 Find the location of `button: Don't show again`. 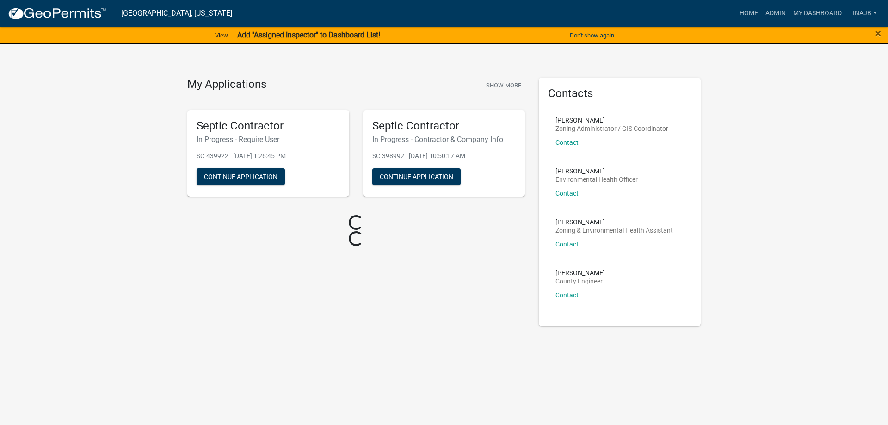

button: Don't show again is located at coordinates (592, 35).